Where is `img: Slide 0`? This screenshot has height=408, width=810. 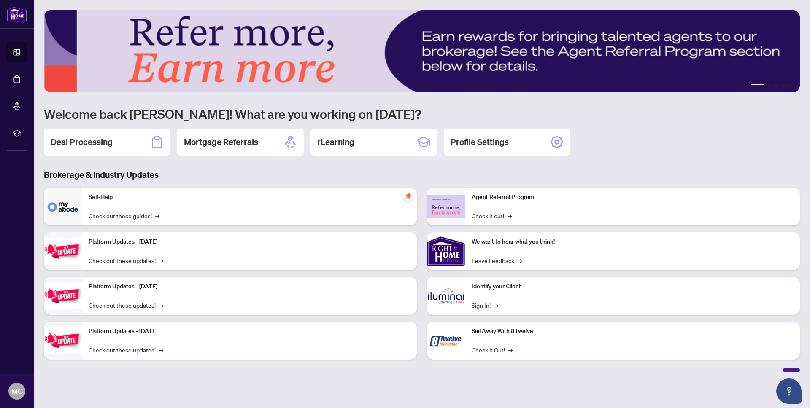 img: Slide 0 is located at coordinates (422, 51).